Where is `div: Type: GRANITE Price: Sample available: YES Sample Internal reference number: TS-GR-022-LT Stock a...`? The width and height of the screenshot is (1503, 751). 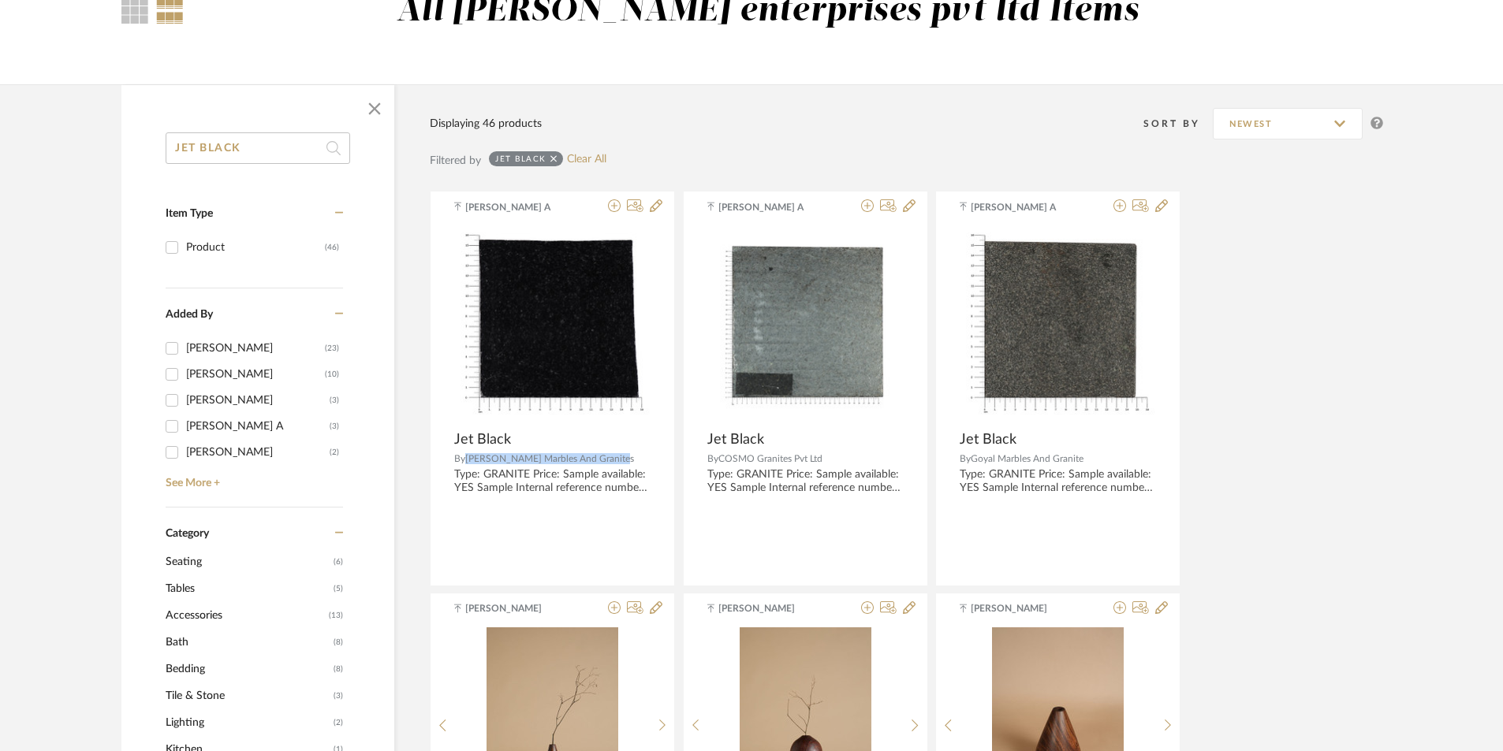
div: Type: GRANITE Price: Sample available: YES Sample Internal reference number: TS-GR-022-LT Stock a... is located at coordinates (805, 482).